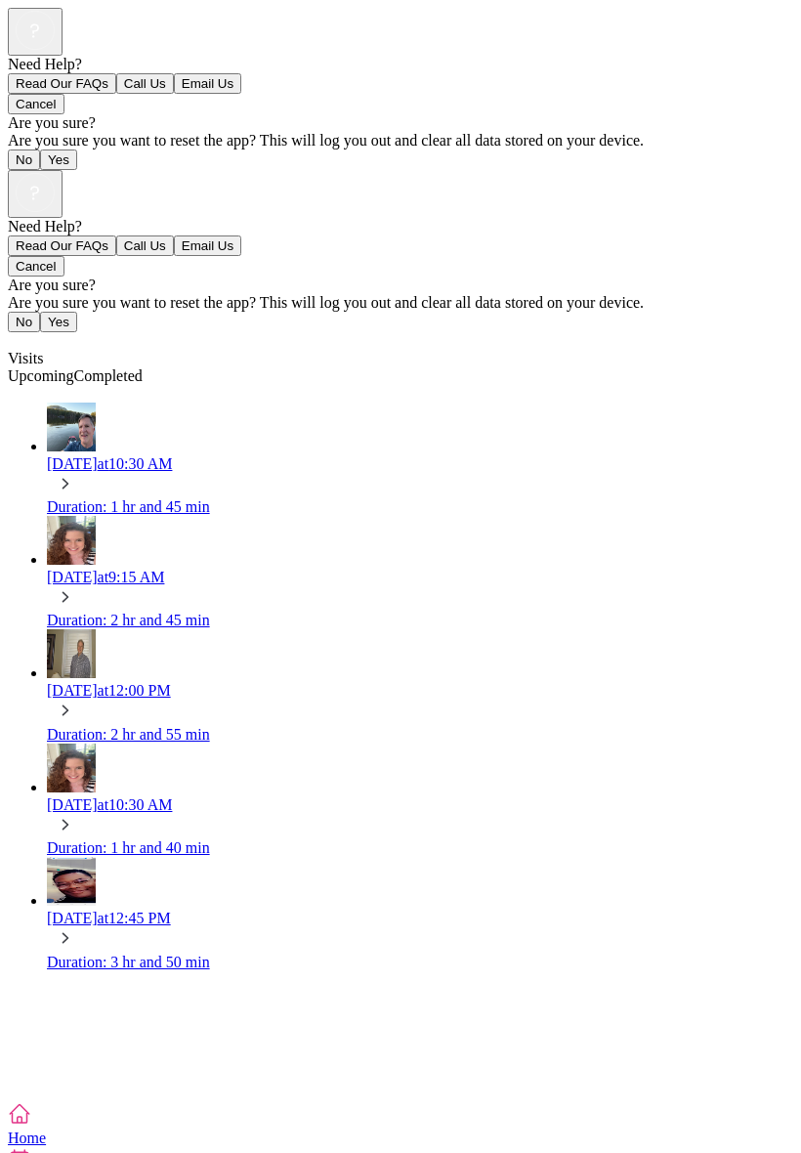 Image resolution: width=801 pixels, height=1153 pixels. What do you see at coordinates (420, 962) in the screenshot?
I see `div: Duration: 3 hr and 50 min` at bounding box center [420, 962].